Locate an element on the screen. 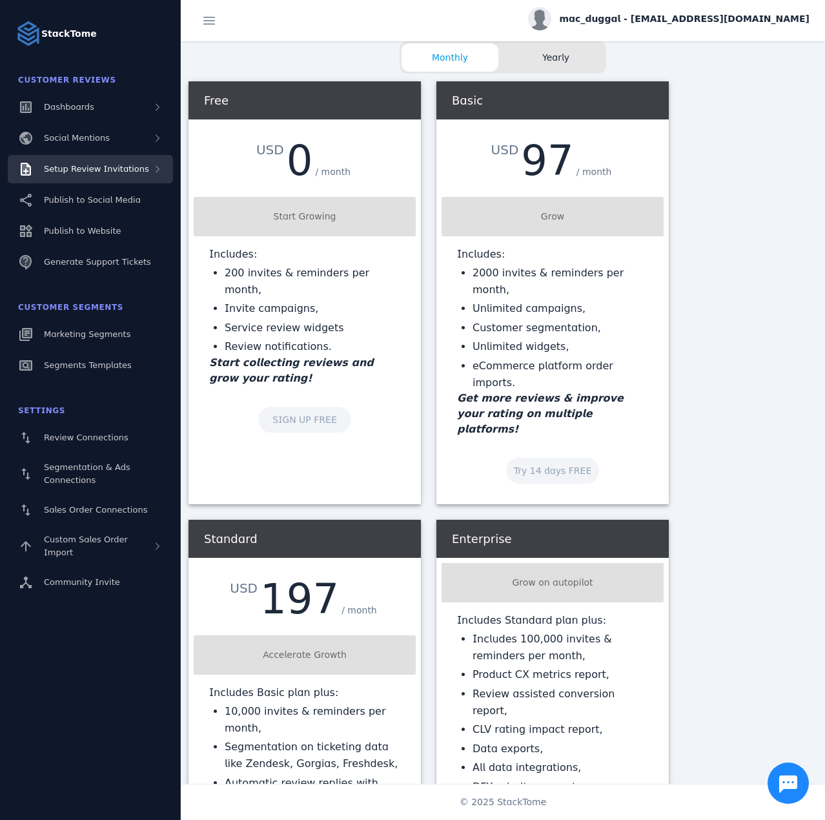  span: Setup Review Invitations is located at coordinates (96, 169).